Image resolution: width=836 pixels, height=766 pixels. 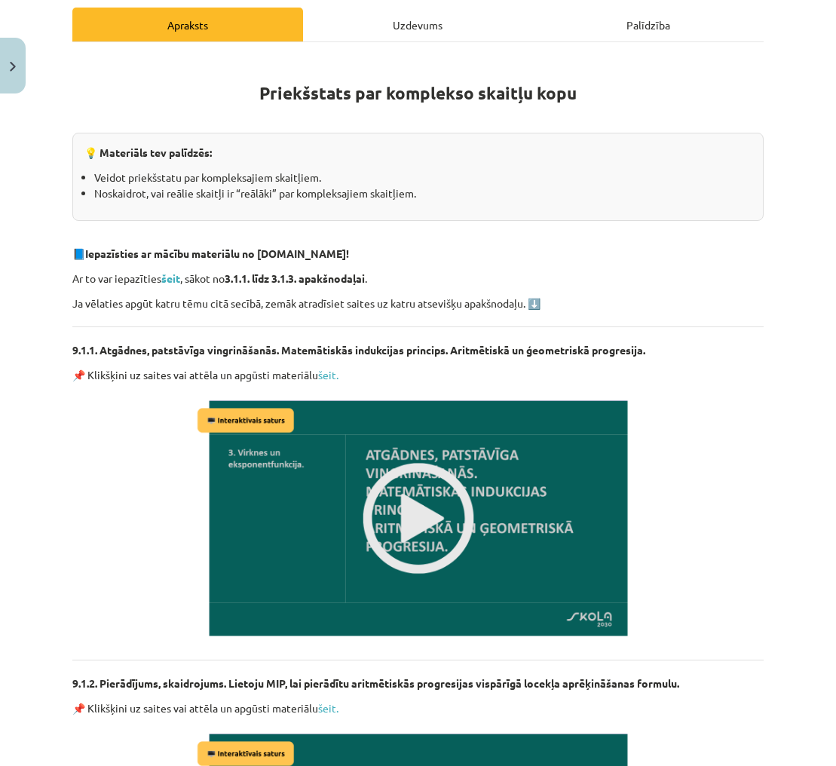 I want to click on strong: 3.1.1. līdz 3.1.3. apakšnodaļai, so click(x=295, y=278).